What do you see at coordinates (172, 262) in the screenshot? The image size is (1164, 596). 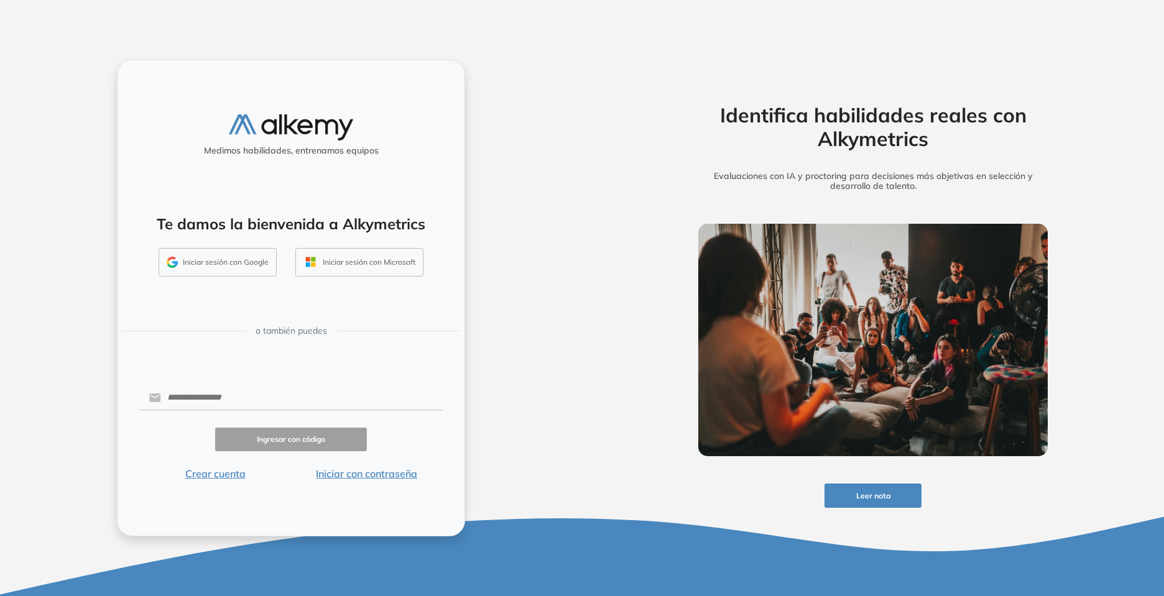 I see `img: GMAIL_ICON` at bounding box center [172, 262].